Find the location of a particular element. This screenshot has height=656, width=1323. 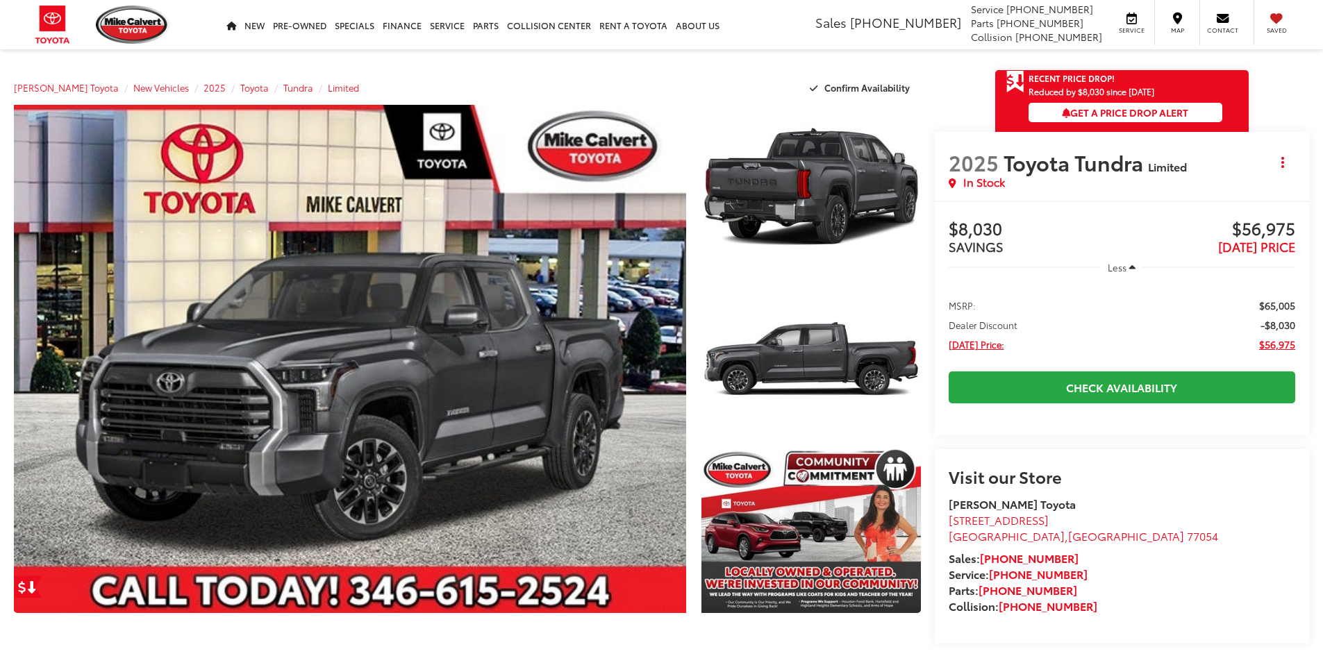

span: Toyota is located at coordinates (254, 88).